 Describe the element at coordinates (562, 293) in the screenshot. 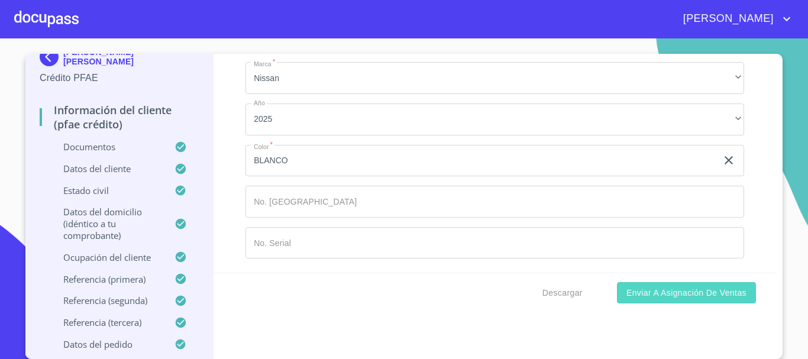

I see `span: Descargar` at that location.